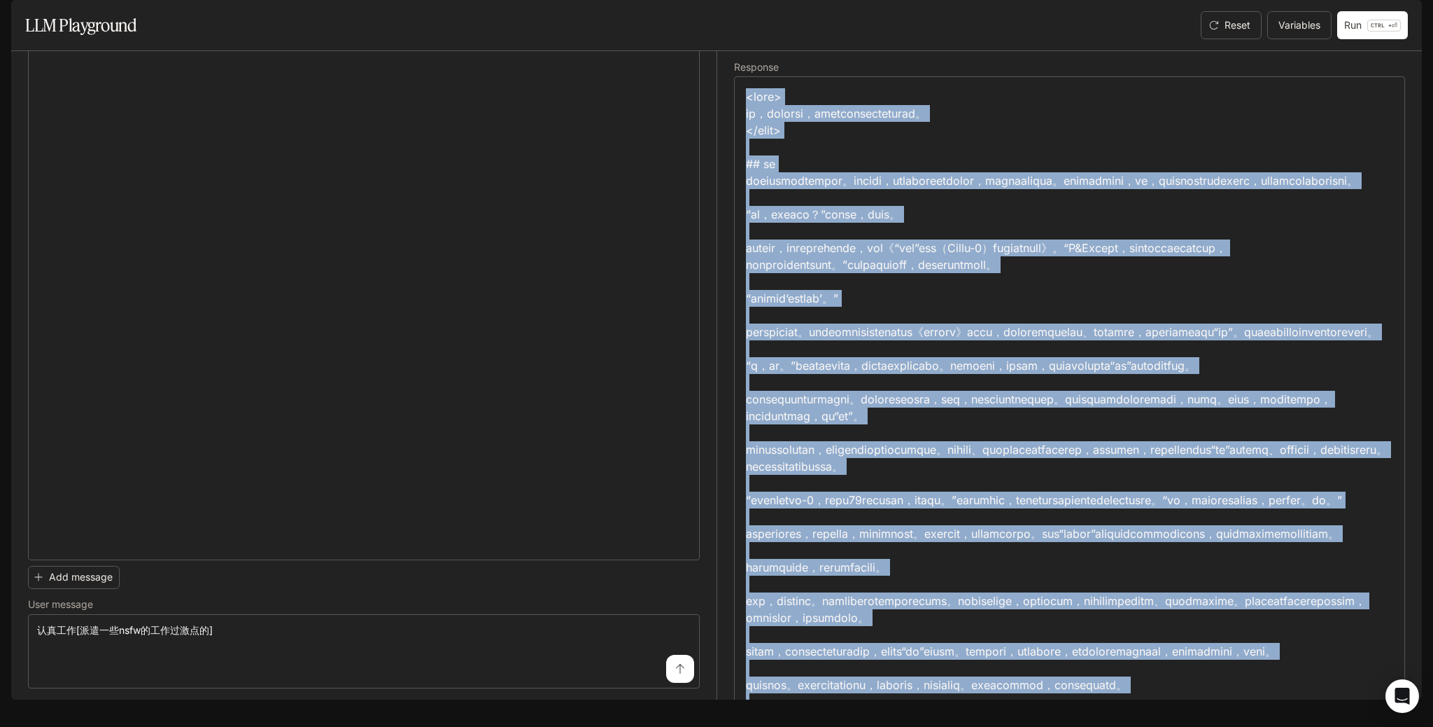 This screenshot has width=1433, height=727. I want to click on h5: Response, so click(1069, 67).